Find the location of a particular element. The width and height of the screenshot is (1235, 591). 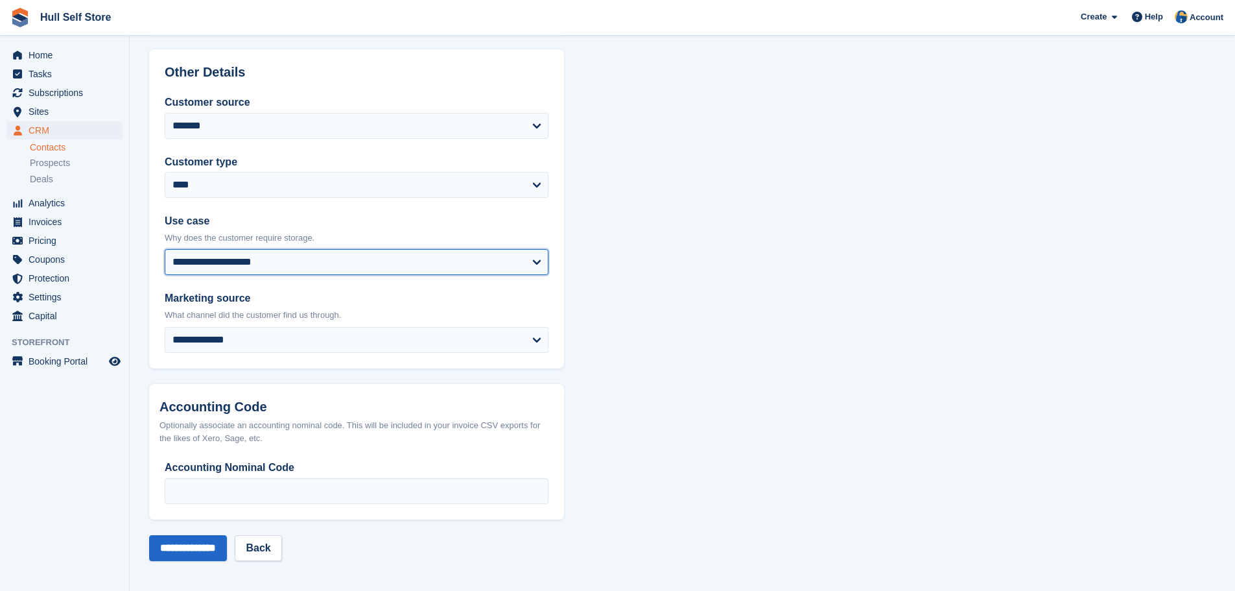

span: Invoices is located at coordinates (67, 222).